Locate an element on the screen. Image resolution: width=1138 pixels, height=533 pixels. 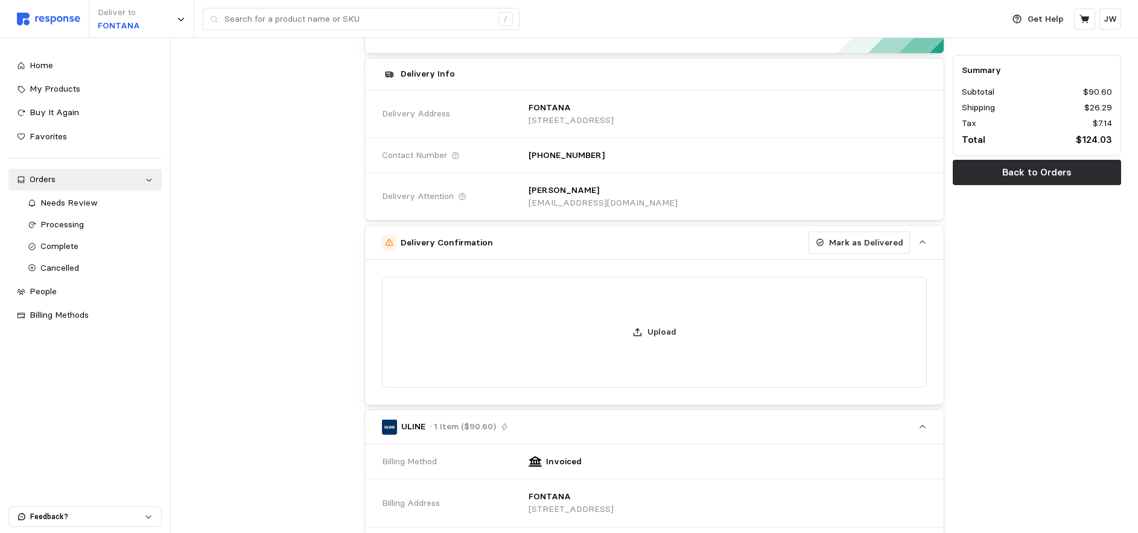
p: $7.14 is located at coordinates (1102, 124).